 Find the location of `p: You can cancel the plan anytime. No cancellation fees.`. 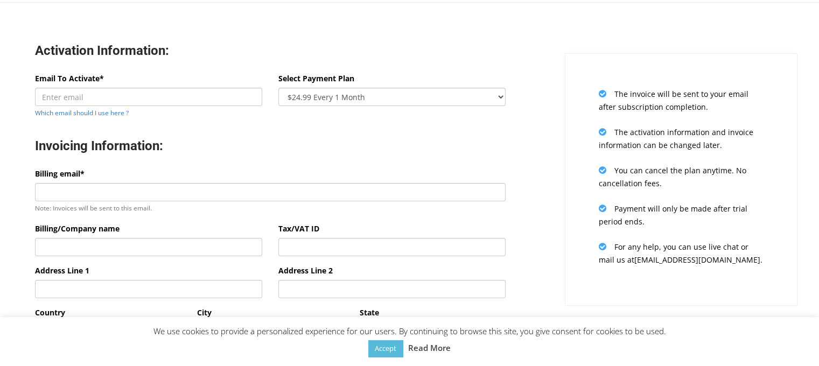

p: You can cancel the plan anytime. No cancellation fees. is located at coordinates (681, 177).